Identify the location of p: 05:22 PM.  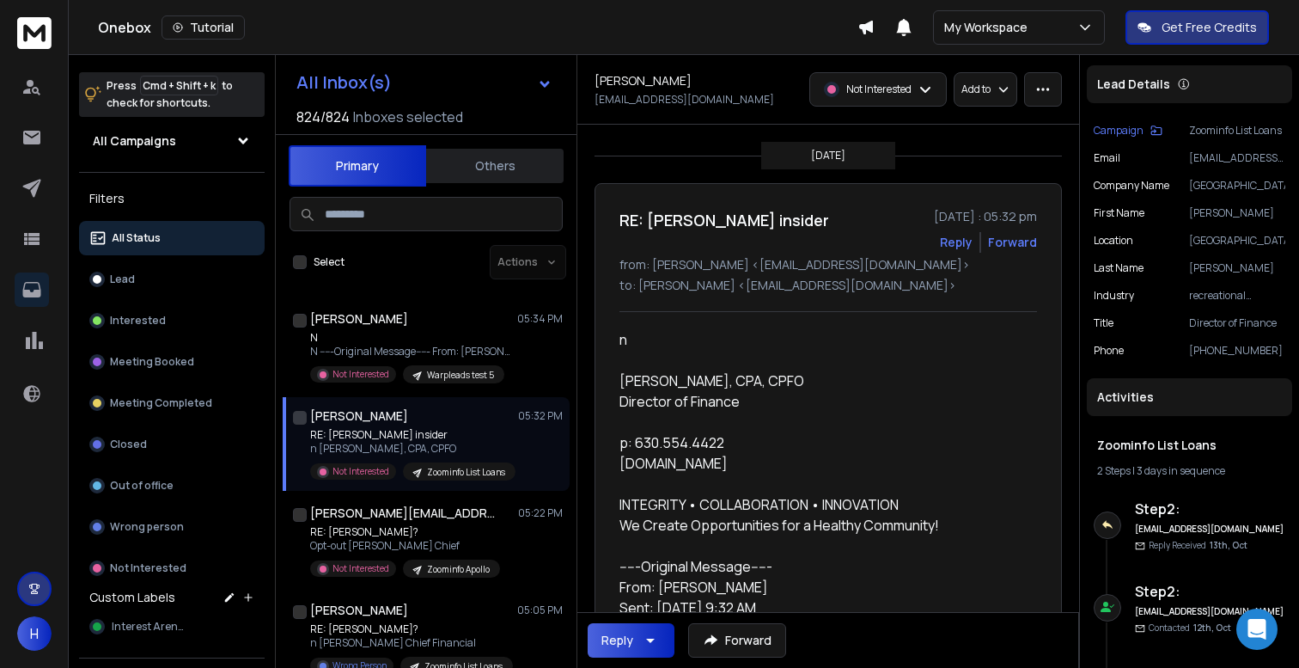
(541, 513).